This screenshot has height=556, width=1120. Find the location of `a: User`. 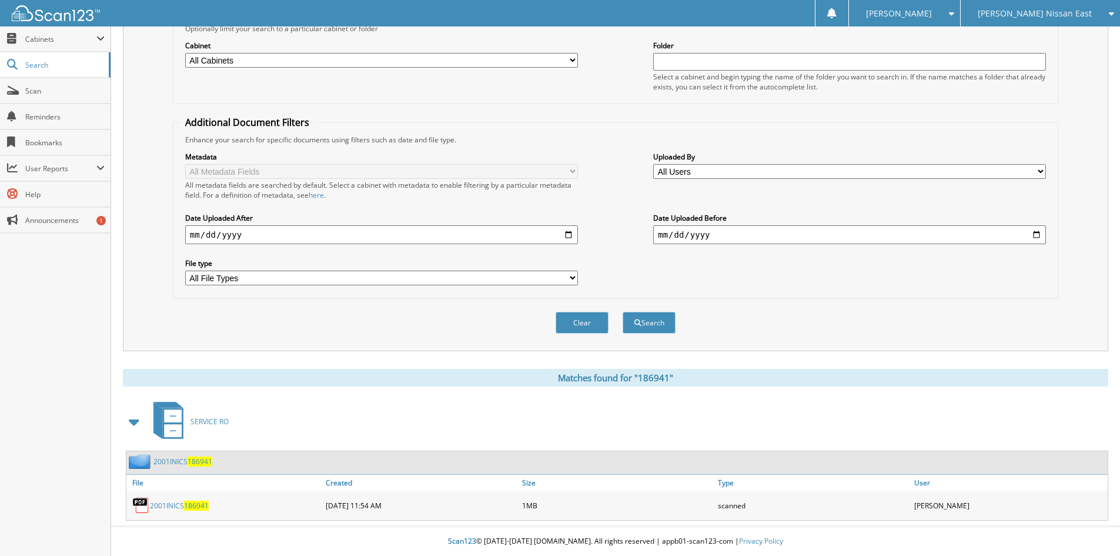

a: User is located at coordinates (1009, 482).